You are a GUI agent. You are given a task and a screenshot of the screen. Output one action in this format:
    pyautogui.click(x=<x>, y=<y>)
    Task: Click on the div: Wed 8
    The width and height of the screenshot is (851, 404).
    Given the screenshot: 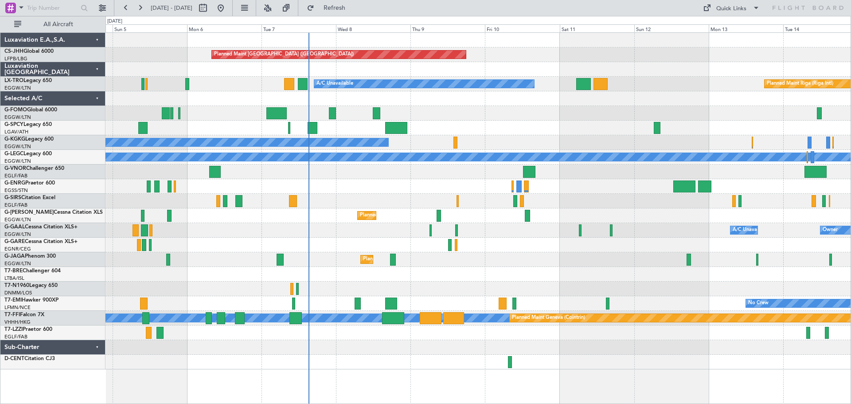 What is the action you would take?
    pyautogui.click(x=373, y=28)
    